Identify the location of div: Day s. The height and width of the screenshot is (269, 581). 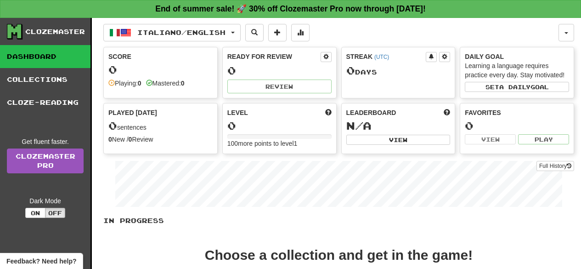
(398, 71).